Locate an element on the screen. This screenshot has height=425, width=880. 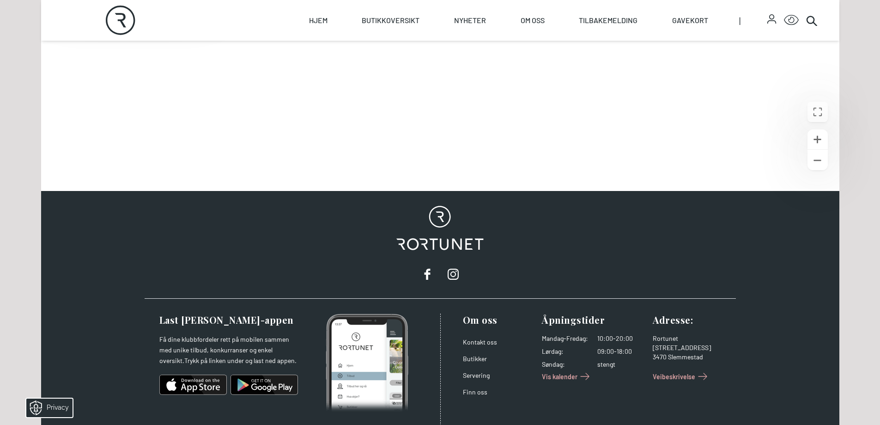
a: Kontakt oss is located at coordinates (480, 342).